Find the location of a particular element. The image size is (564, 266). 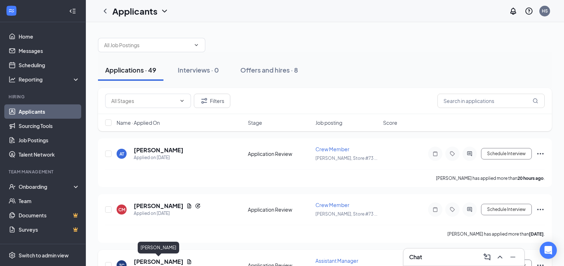

div: Reporting is located at coordinates (49, 79).